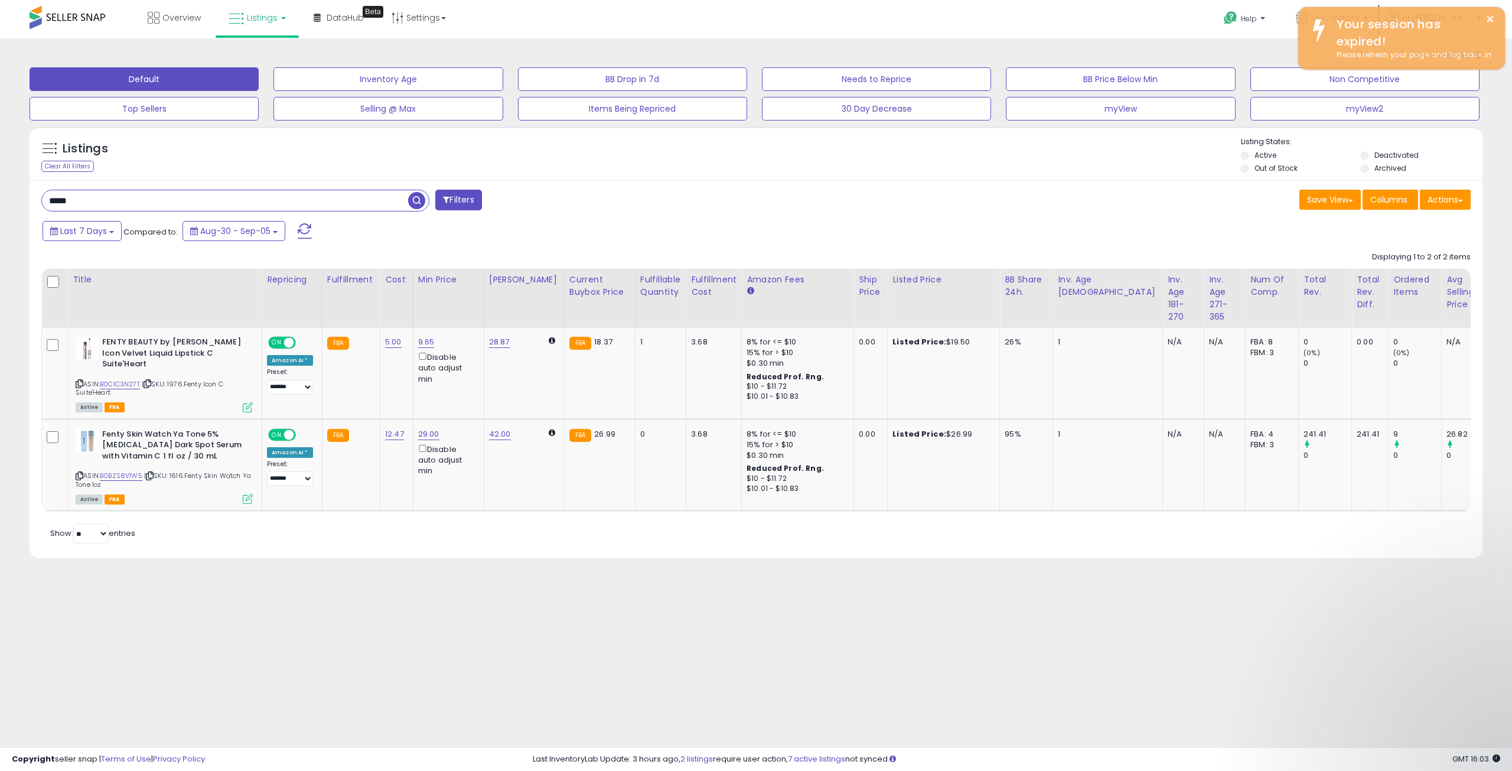 The image size is (1512, 771). Describe the element at coordinates (599, 286) in the screenshot. I see `div: Current Buybox Price` at that location.